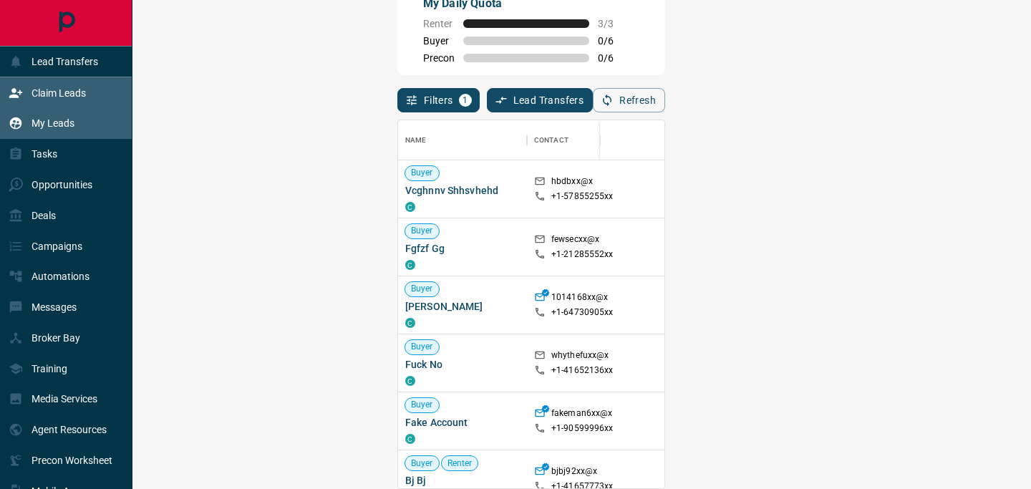 The width and height of the screenshot is (1031, 489). I want to click on span: Precon, so click(439, 58).